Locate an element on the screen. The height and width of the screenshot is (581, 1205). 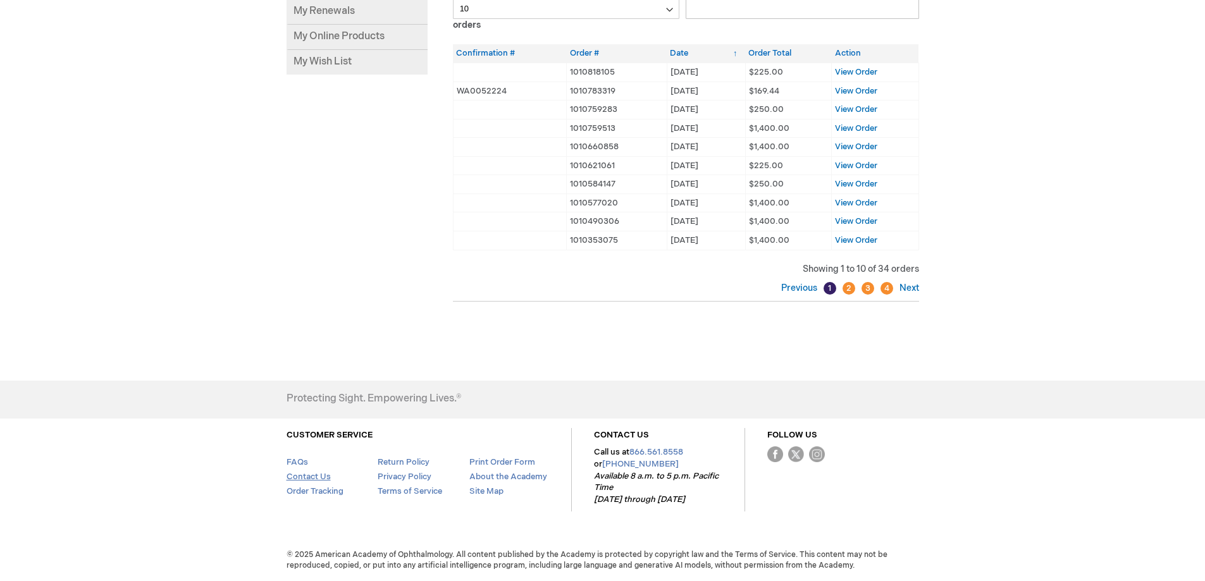
a: 4 is located at coordinates (887, 288).